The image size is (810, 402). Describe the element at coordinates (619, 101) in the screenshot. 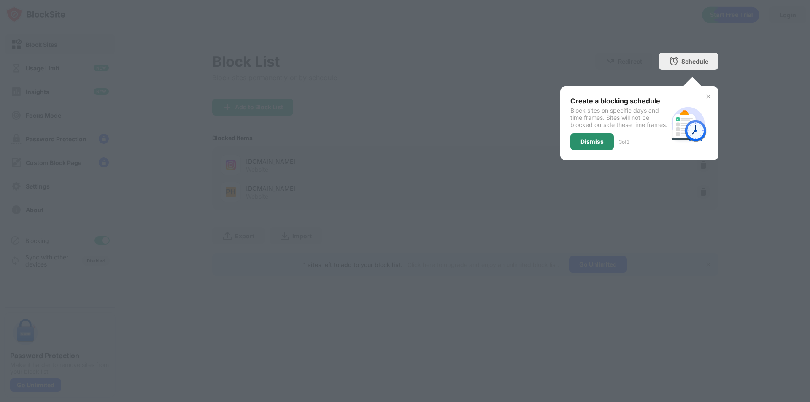

I see `div: Create a blocking schedule` at that location.